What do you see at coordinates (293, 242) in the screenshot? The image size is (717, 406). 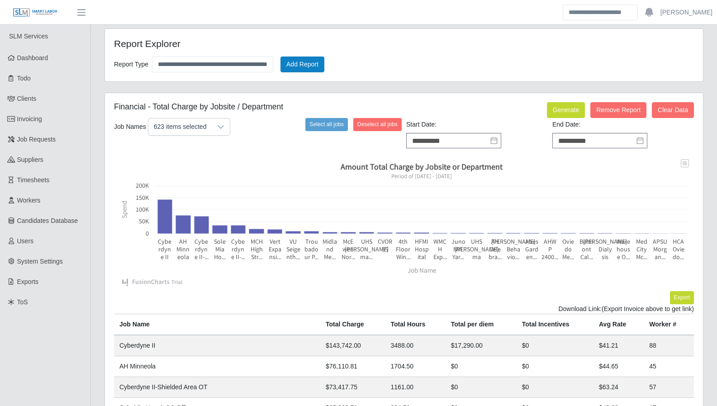 I see `tspan: VU` at bounding box center [293, 242].